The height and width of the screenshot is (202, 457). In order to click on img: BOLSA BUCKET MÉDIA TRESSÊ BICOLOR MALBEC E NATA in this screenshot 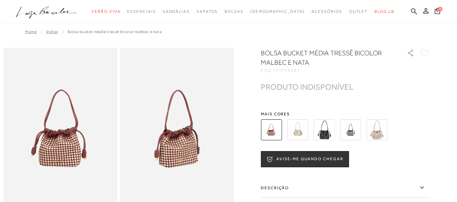, I will do `click(271, 130)`.